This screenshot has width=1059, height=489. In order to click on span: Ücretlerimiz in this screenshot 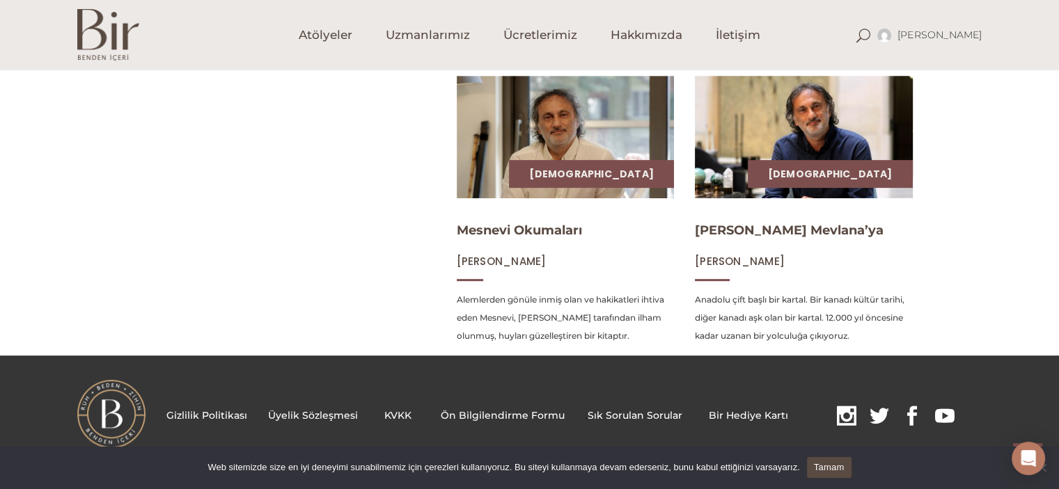, I will do `click(540, 35)`.